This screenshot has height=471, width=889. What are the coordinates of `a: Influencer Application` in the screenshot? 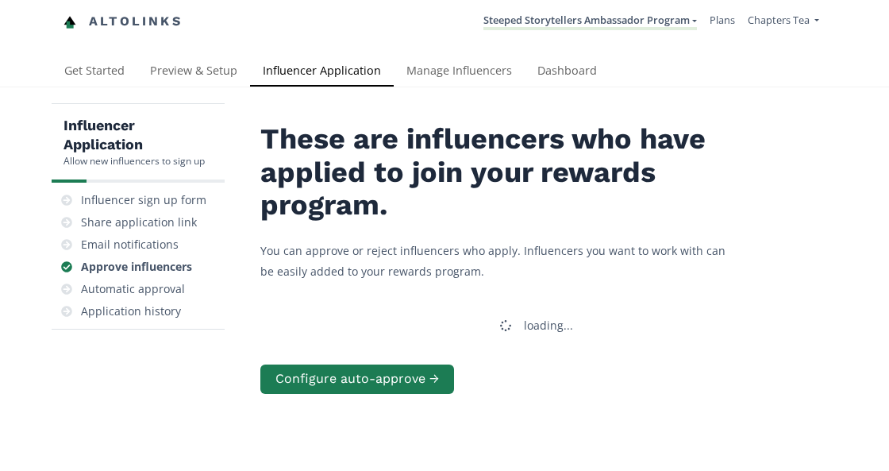 It's located at (321, 72).